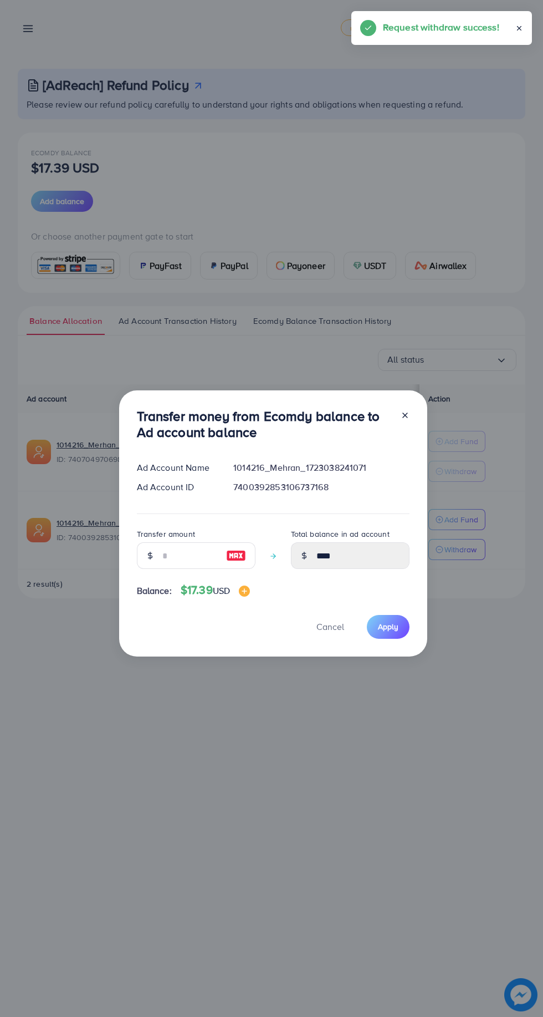 The image size is (543, 1017). I want to click on span: USD, so click(221, 590).